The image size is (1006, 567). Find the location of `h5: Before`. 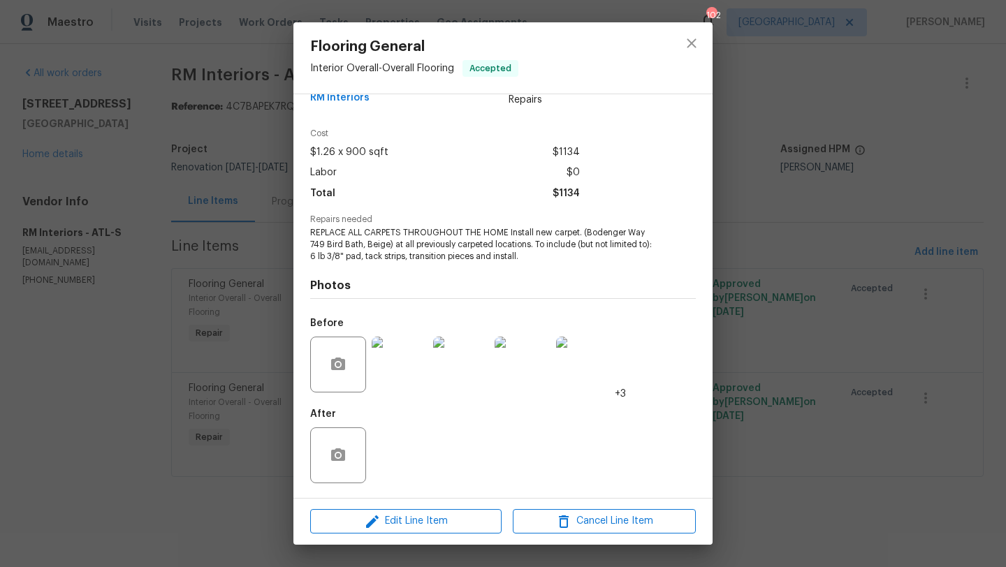

h5: Before is located at coordinates (327, 323).